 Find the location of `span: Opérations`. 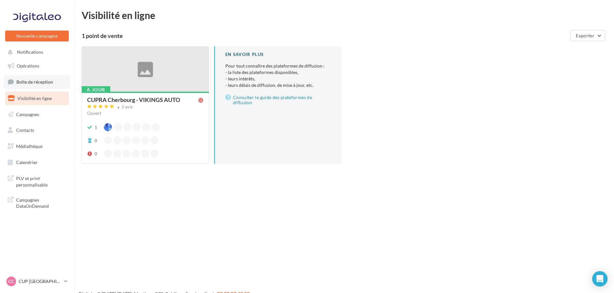

span: Opérations is located at coordinates (28, 66).